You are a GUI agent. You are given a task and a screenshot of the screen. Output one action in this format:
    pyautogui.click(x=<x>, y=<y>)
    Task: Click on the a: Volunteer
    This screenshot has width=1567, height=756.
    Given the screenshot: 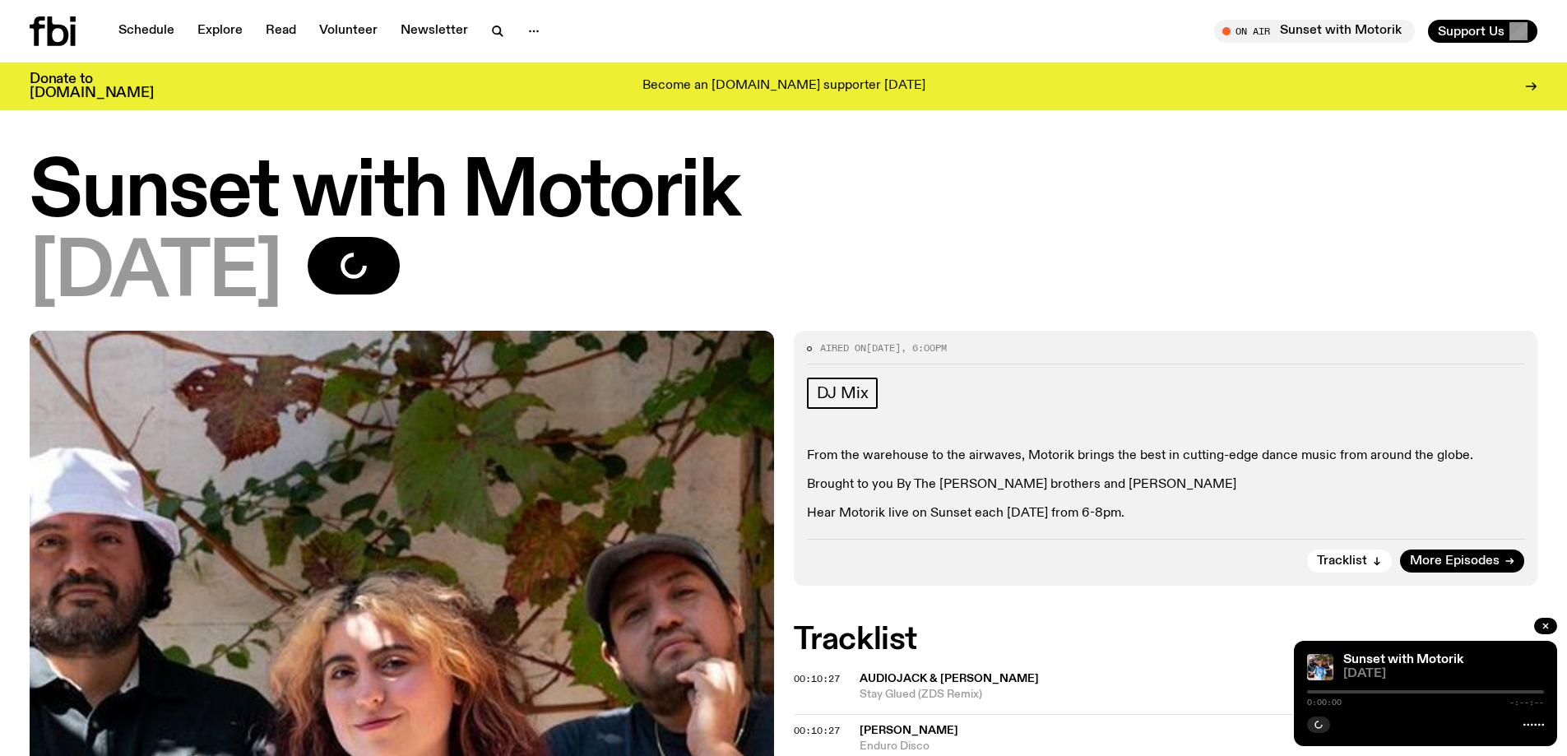 What is the action you would take?
    pyautogui.click(x=348, y=31)
    